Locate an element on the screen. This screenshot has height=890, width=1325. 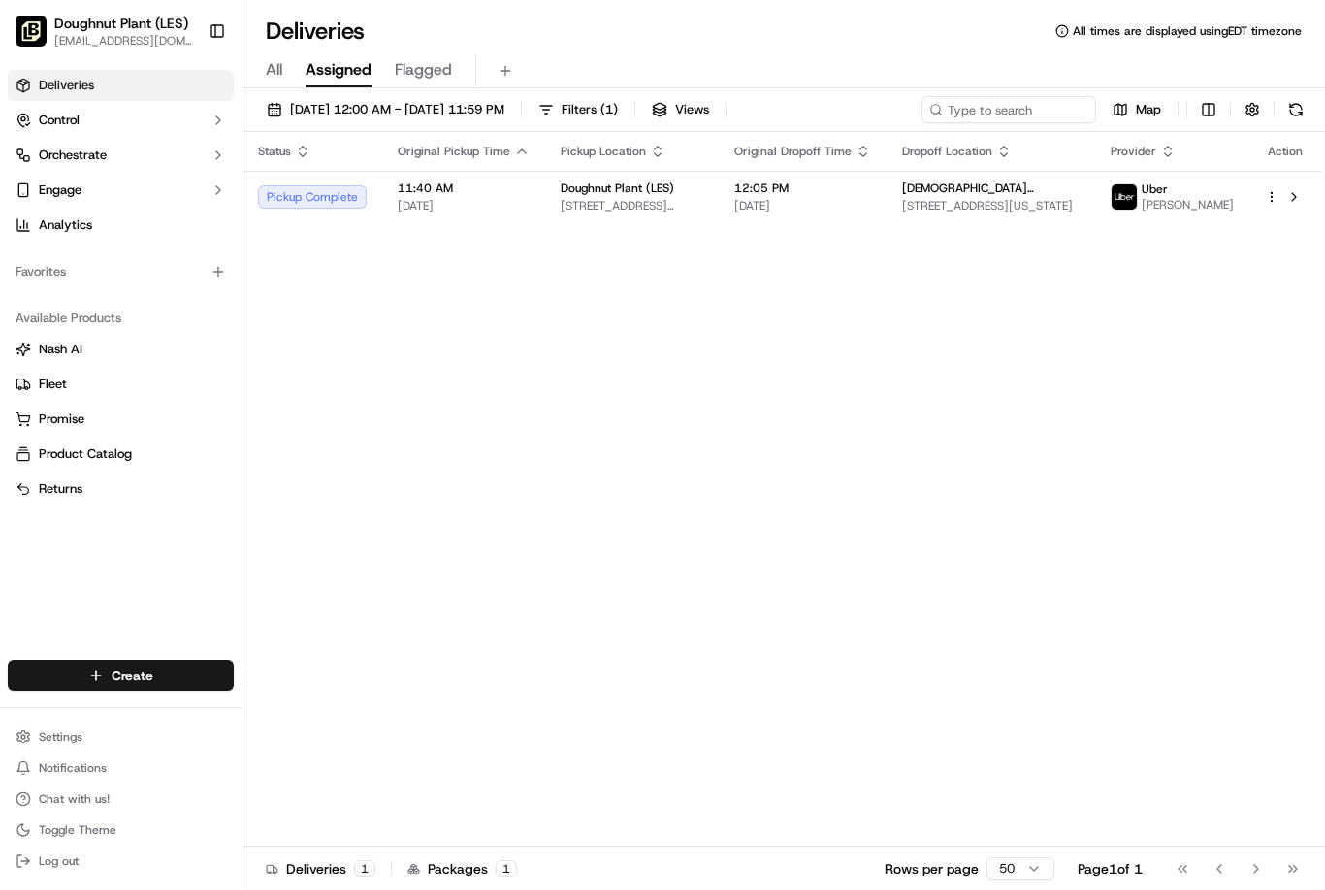
a: Nash AI is located at coordinates (120, 349).